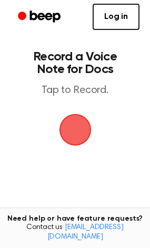  Describe the element at coordinates (75, 63) in the screenshot. I see `h1: Record a Voice Note for Docs` at that location.